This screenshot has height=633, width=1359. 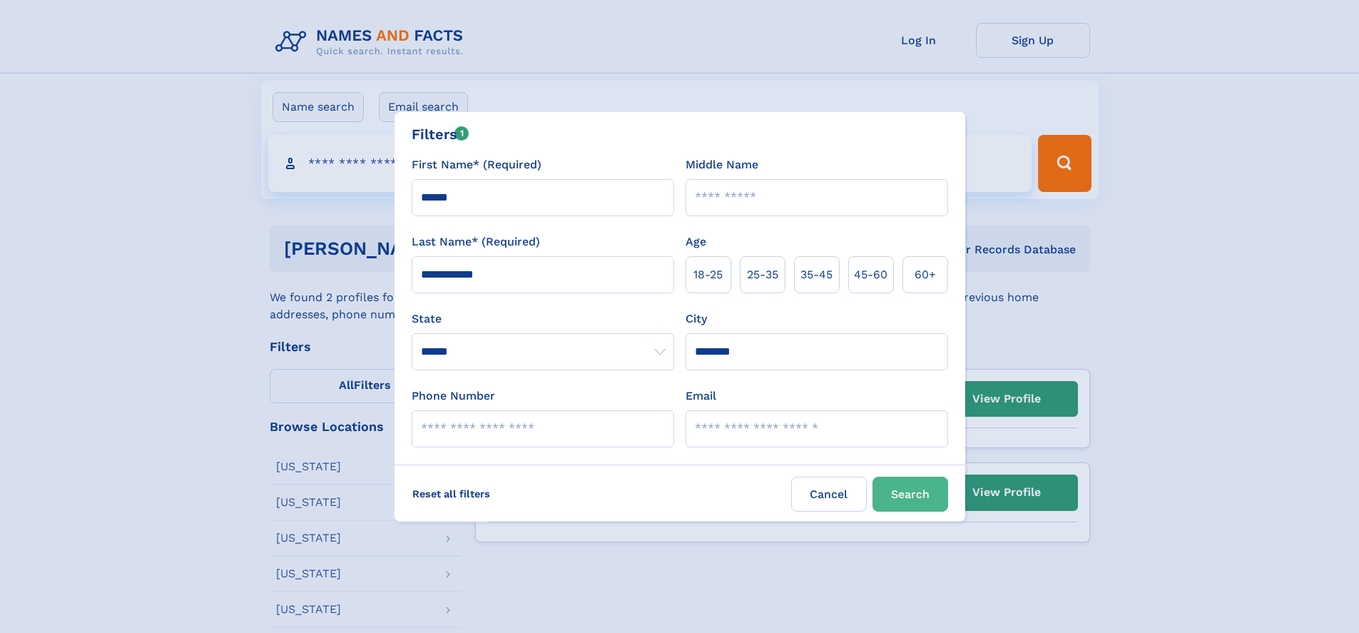 I want to click on label: Reset all filters, so click(x=451, y=494).